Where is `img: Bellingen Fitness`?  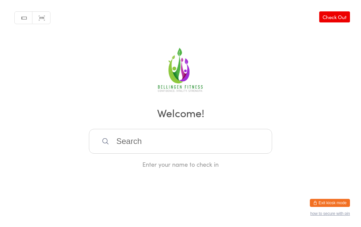 img: Bellingen Fitness is located at coordinates (181, 71).